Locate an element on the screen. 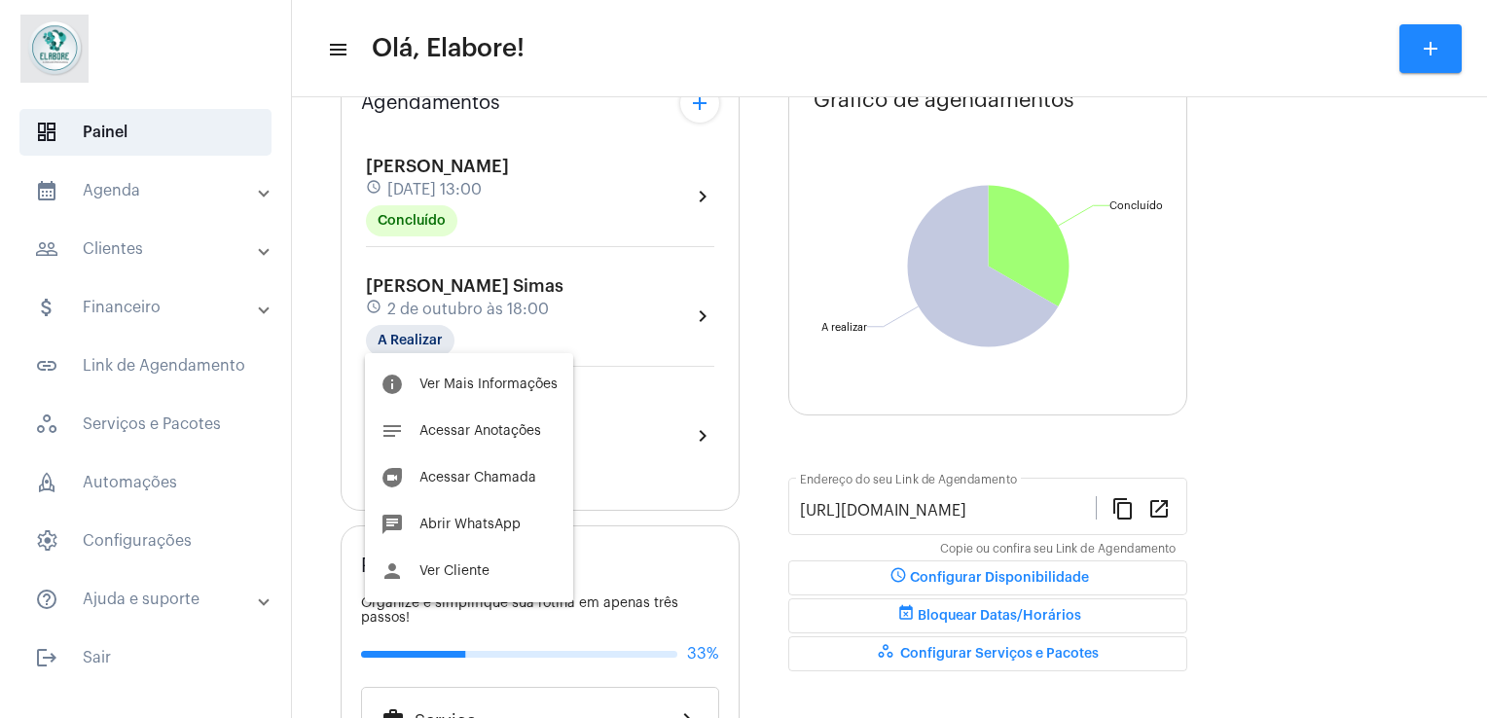  mat-icon: duo is located at coordinates (392, 478).